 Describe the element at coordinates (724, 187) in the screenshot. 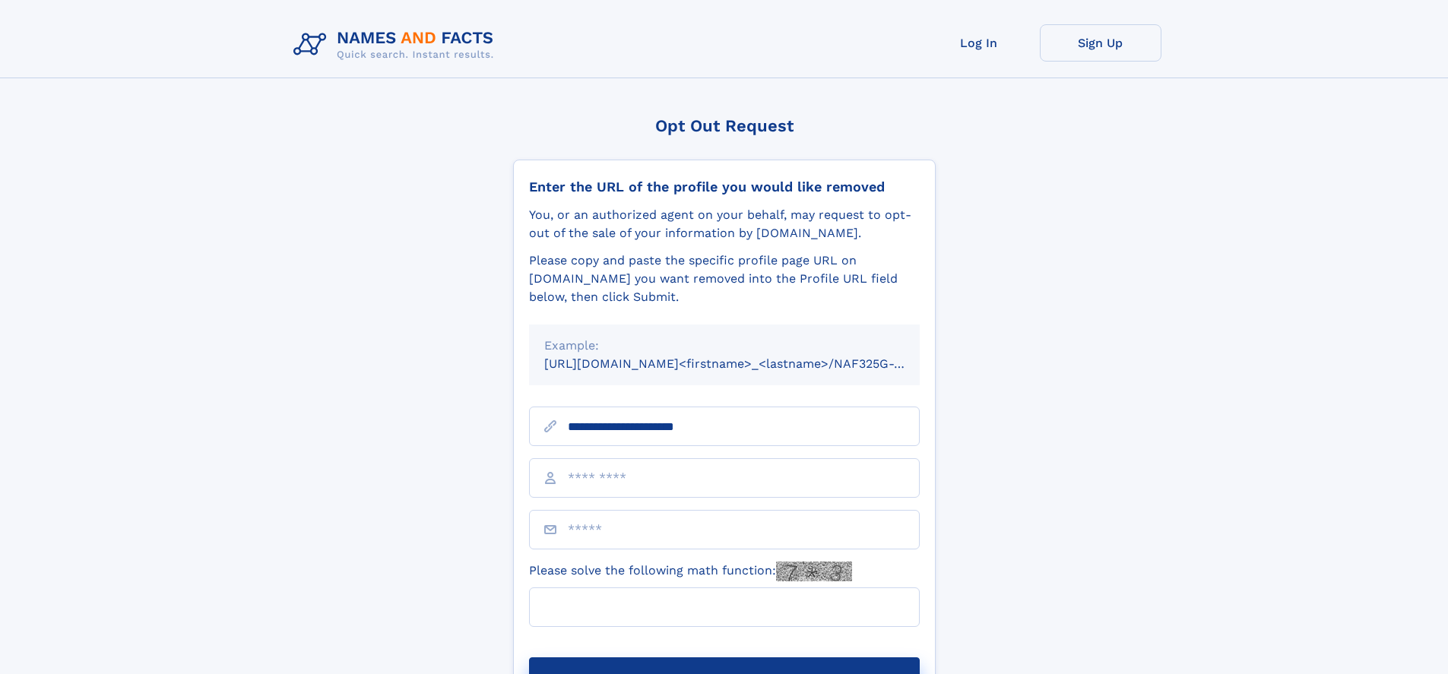

I see `div: Enter the URL of the profile you would like removed` at that location.